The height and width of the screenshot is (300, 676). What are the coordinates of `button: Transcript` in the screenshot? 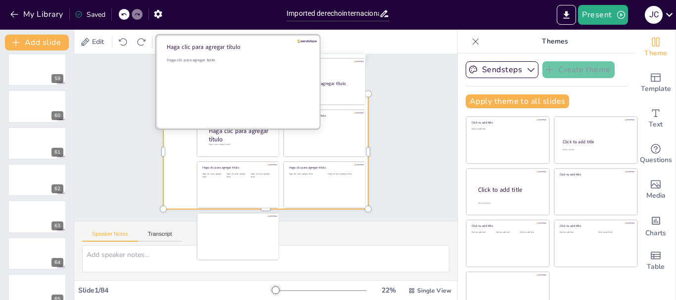 It's located at (160, 236).